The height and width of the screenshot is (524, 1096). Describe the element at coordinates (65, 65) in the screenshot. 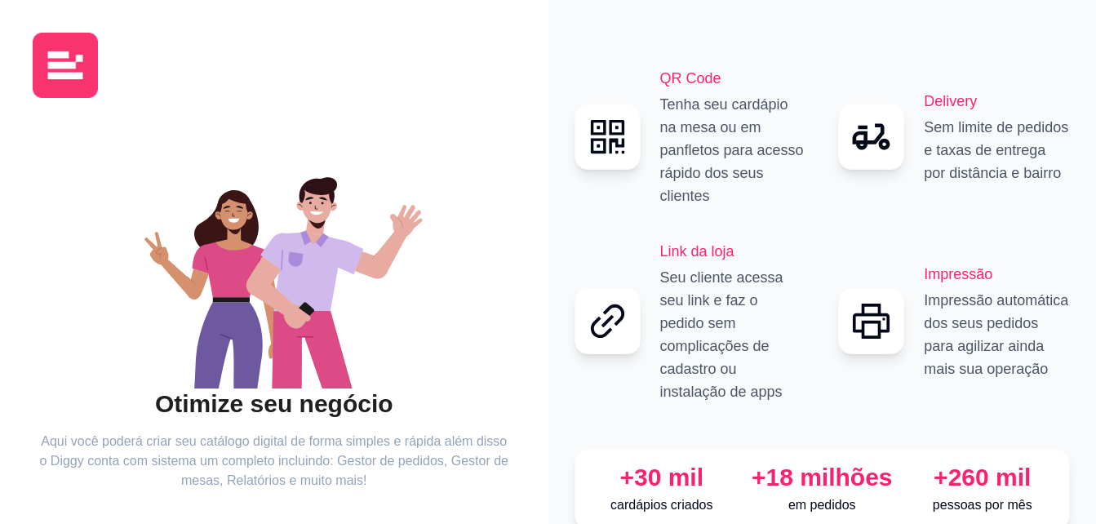

I see `img: logo` at that location.